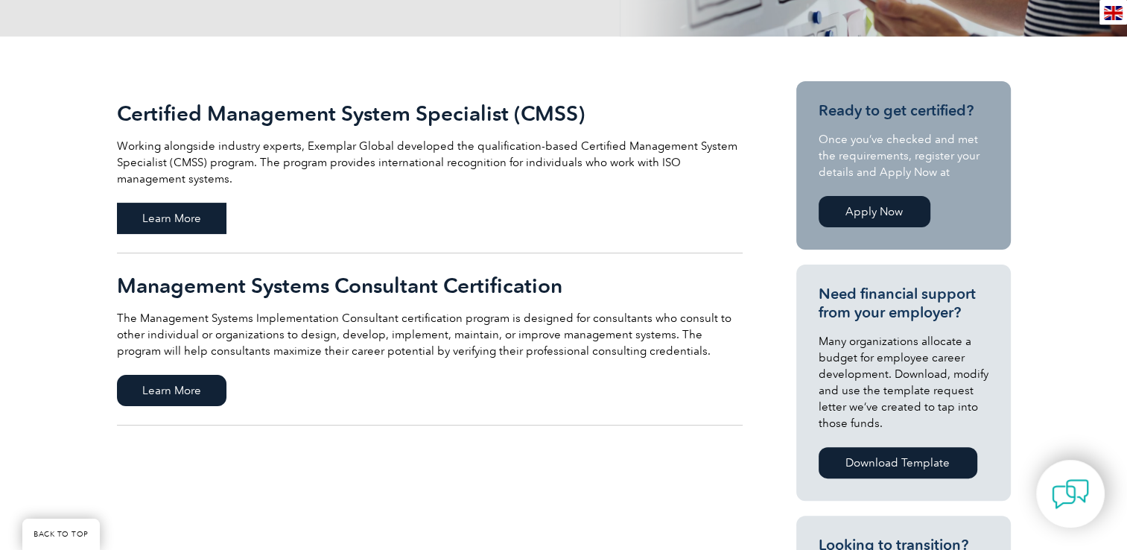 The width and height of the screenshot is (1127, 550). Describe the element at coordinates (430, 167) in the screenshot. I see `a: Certified Management System Specialist (CMSS) Working alongside industry experts, Exemplar Global...` at that location.